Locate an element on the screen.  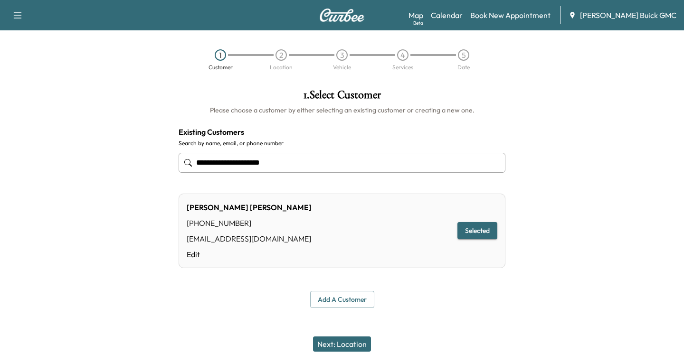
h1: 1 . Select Customer is located at coordinates (342, 97).